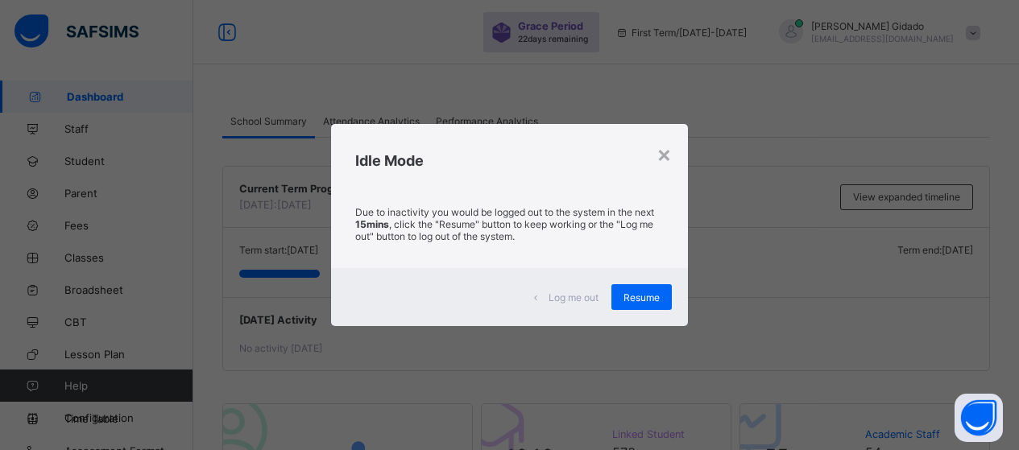  I want to click on strong: 15mins, so click(372, 224).